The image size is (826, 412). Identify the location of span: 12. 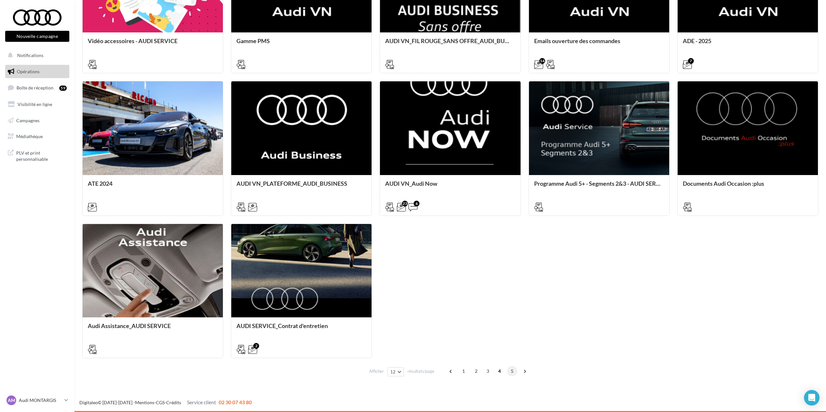
(393, 371).